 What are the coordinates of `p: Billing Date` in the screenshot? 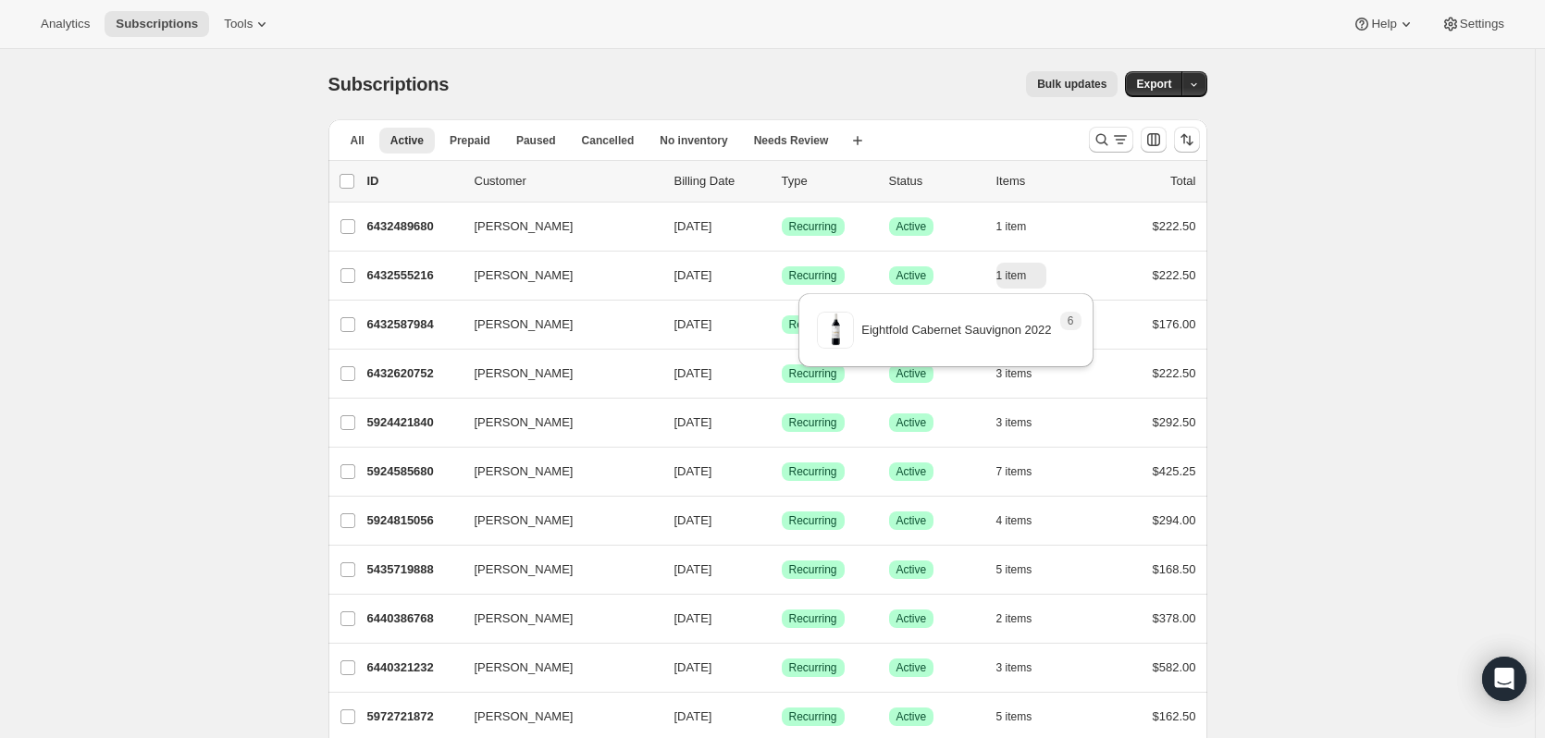 It's located at (721, 181).